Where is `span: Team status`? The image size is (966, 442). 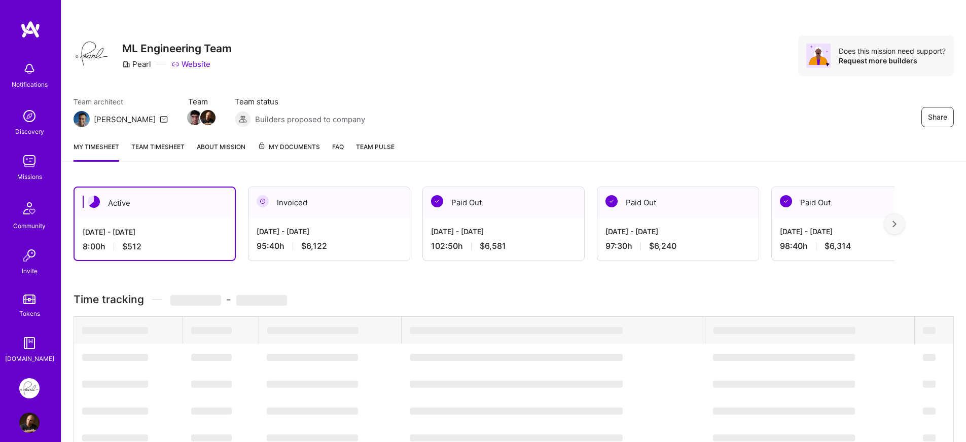
span: Team status is located at coordinates (300, 101).